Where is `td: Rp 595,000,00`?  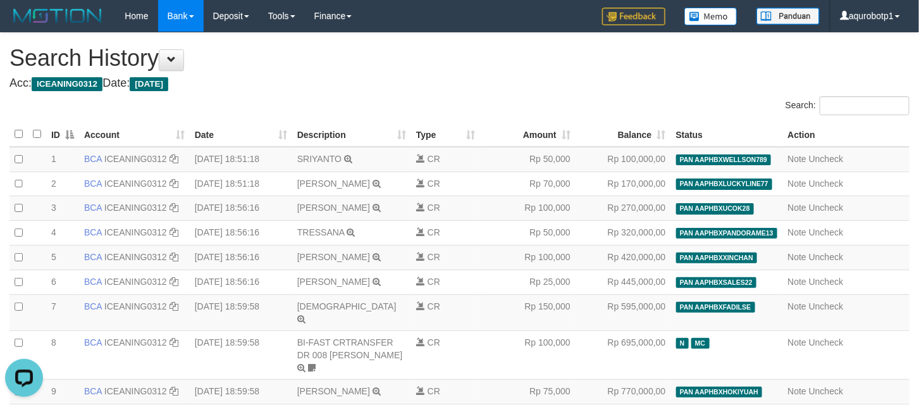 td: Rp 595,000,00 is located at coordinates (623, 312).